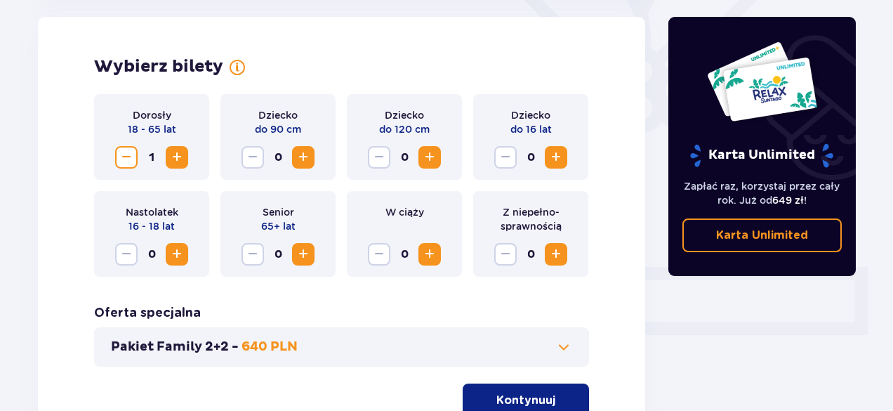 Image resolution: width=893 pixels, height=411 pixels. What do you see at coordinates (404, 212) in the screenshot?
I see `p: W ciąży` at bounding box center [404, 212].